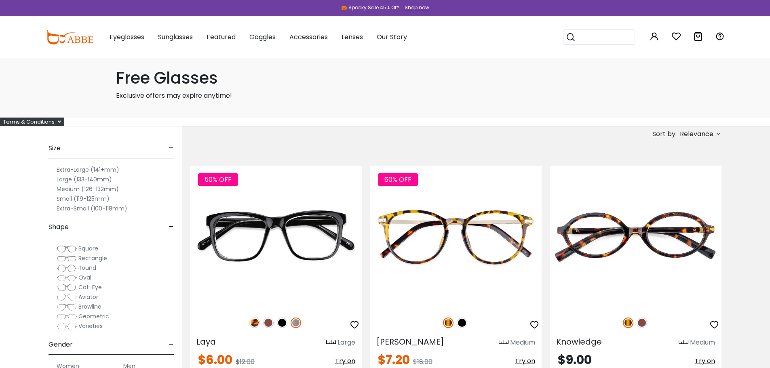 The width and height of the screenshot is (770, 368). I want to click on span: Rectangle, so click(93, 258).